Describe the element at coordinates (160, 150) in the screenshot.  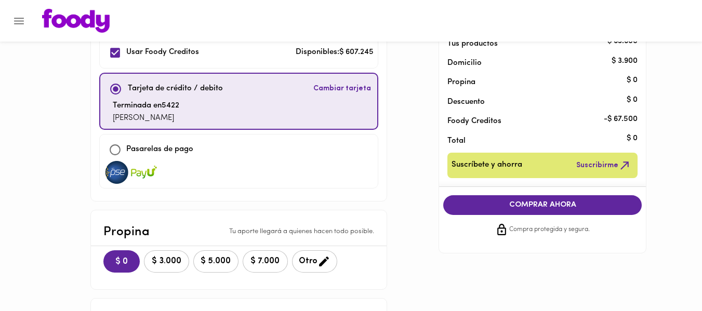
I see `p: Pasarelas de pago` at that location.